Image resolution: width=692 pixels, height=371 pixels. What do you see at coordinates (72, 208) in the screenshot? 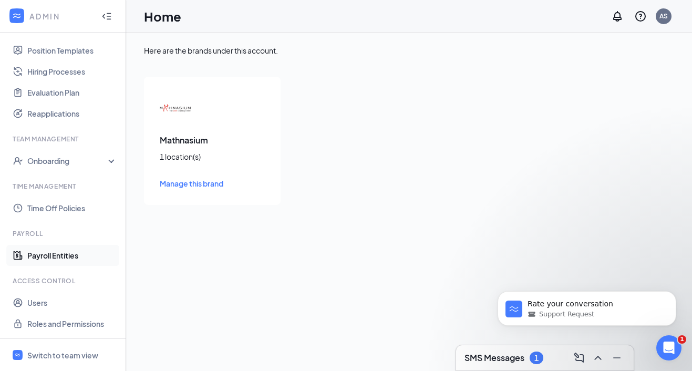
I see `a: Time Off Policies` at bounding box center [72, 208].